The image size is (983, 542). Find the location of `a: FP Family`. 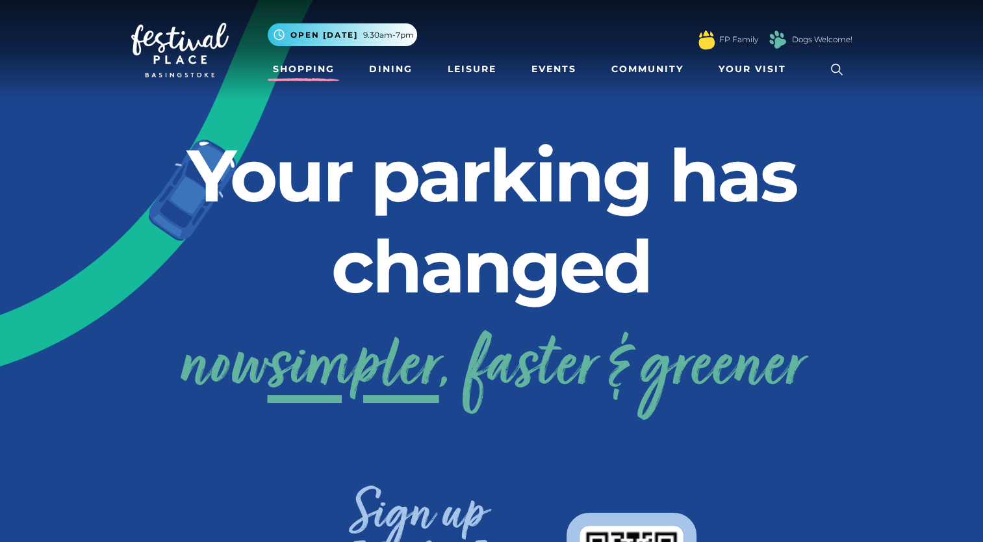

a: FP Family is located at coordinates (739, 40).